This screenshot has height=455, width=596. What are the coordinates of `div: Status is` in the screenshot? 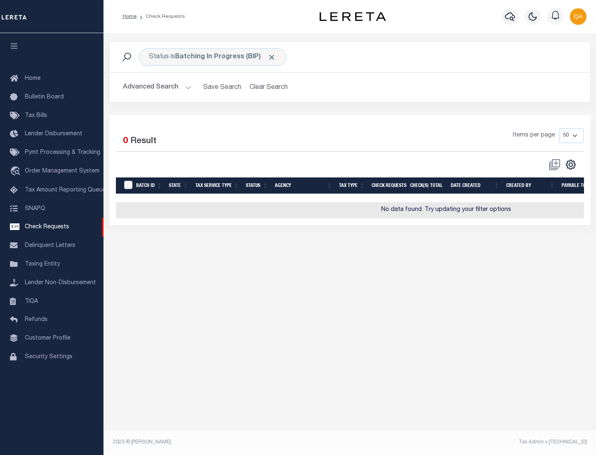 It's located at (212, 57).